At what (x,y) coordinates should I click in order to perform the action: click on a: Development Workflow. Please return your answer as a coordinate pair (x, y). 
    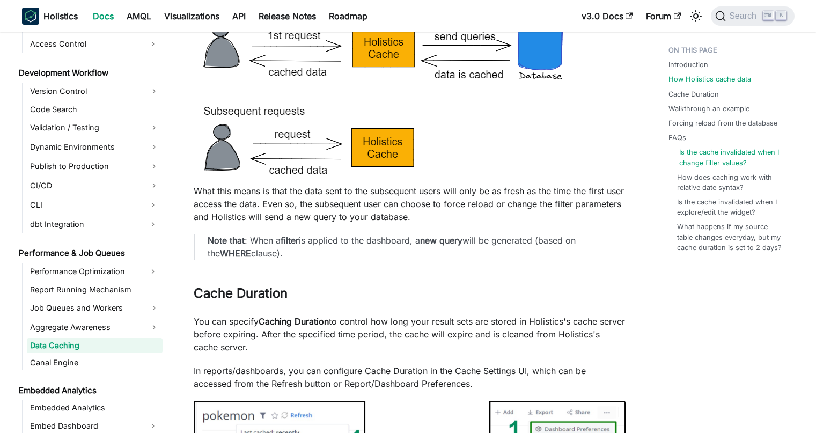
    Looking at the image, I should click on (89, 73).